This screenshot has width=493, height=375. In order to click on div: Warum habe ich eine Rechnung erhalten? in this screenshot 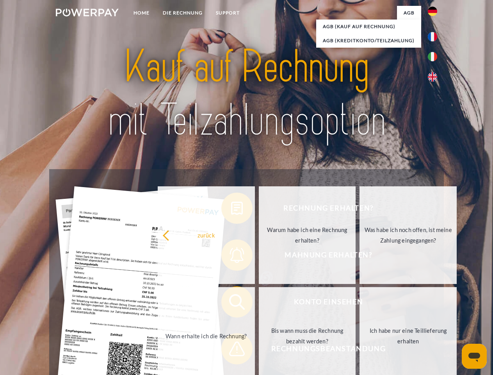, I will do `click(307, 235)`.